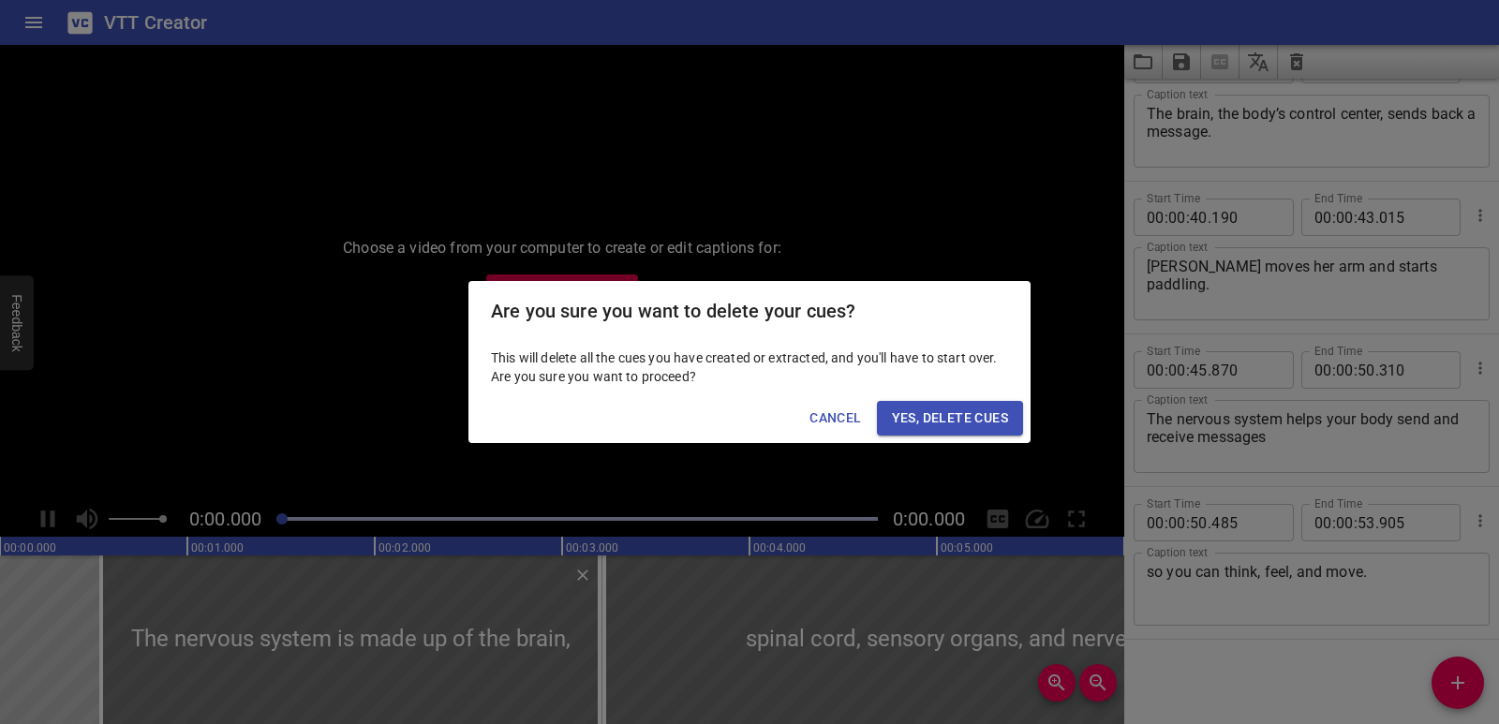 The height and width of the screenshot is (724, 1499). Describe the element at coordinates (749, 311) in the screenshot. I see `h2: Are you sure you want to delete your cues?` at that location.